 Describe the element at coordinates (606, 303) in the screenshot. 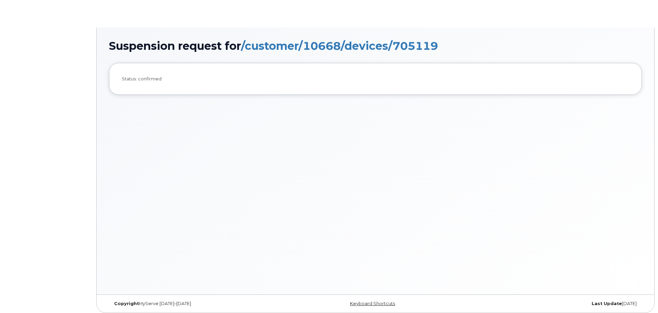

I see `strong: Last Update` at that location.